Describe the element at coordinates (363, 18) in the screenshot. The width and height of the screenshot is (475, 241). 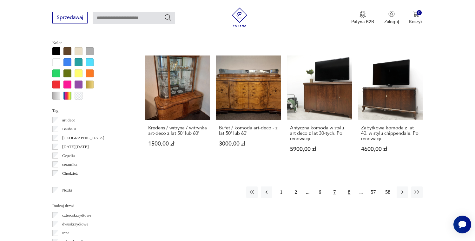
I see `button: Patyna B2B` at that location.